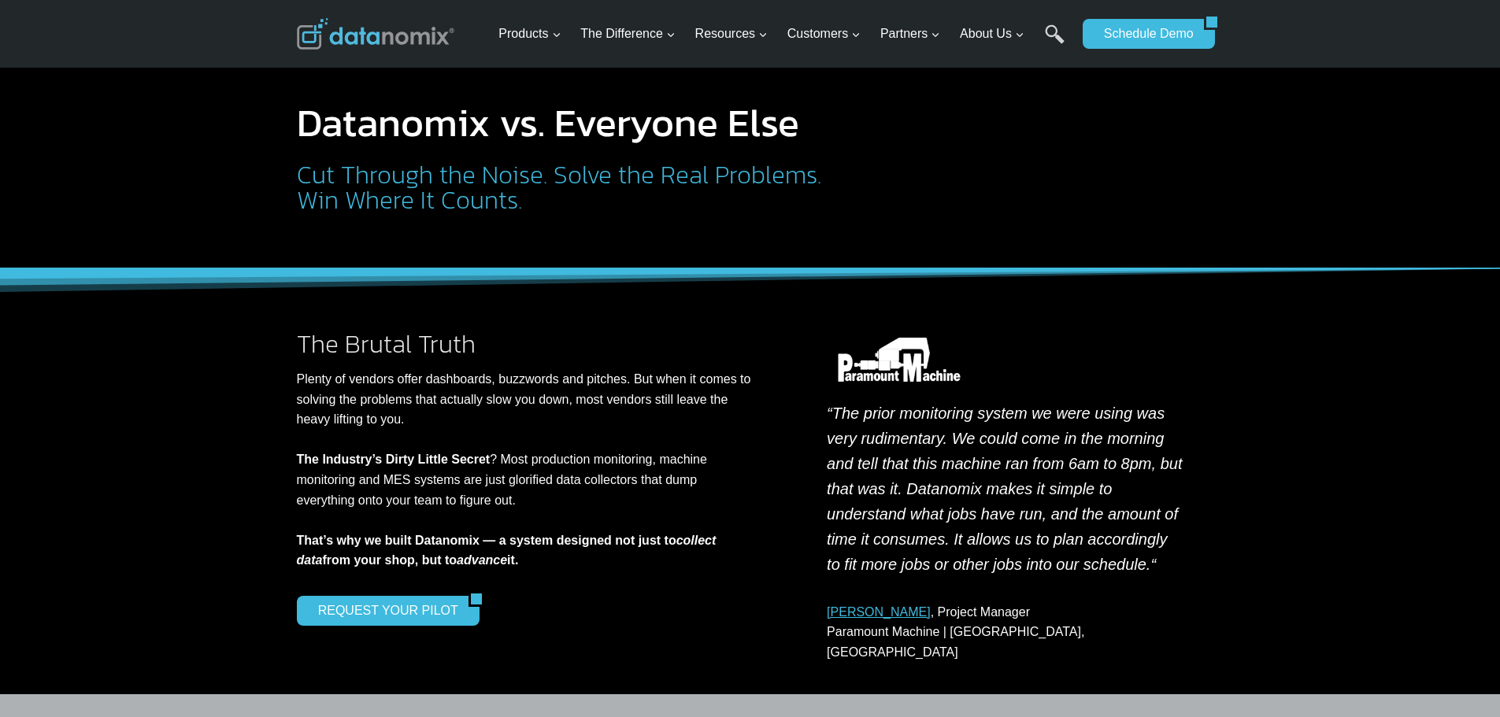  What do you see at coordinates (562, 187) in the screenshot?
I see `h2: Cut Through the Noise. Solve the Real Problems. Win Where It Counts.` at bounding box center [562, 187].